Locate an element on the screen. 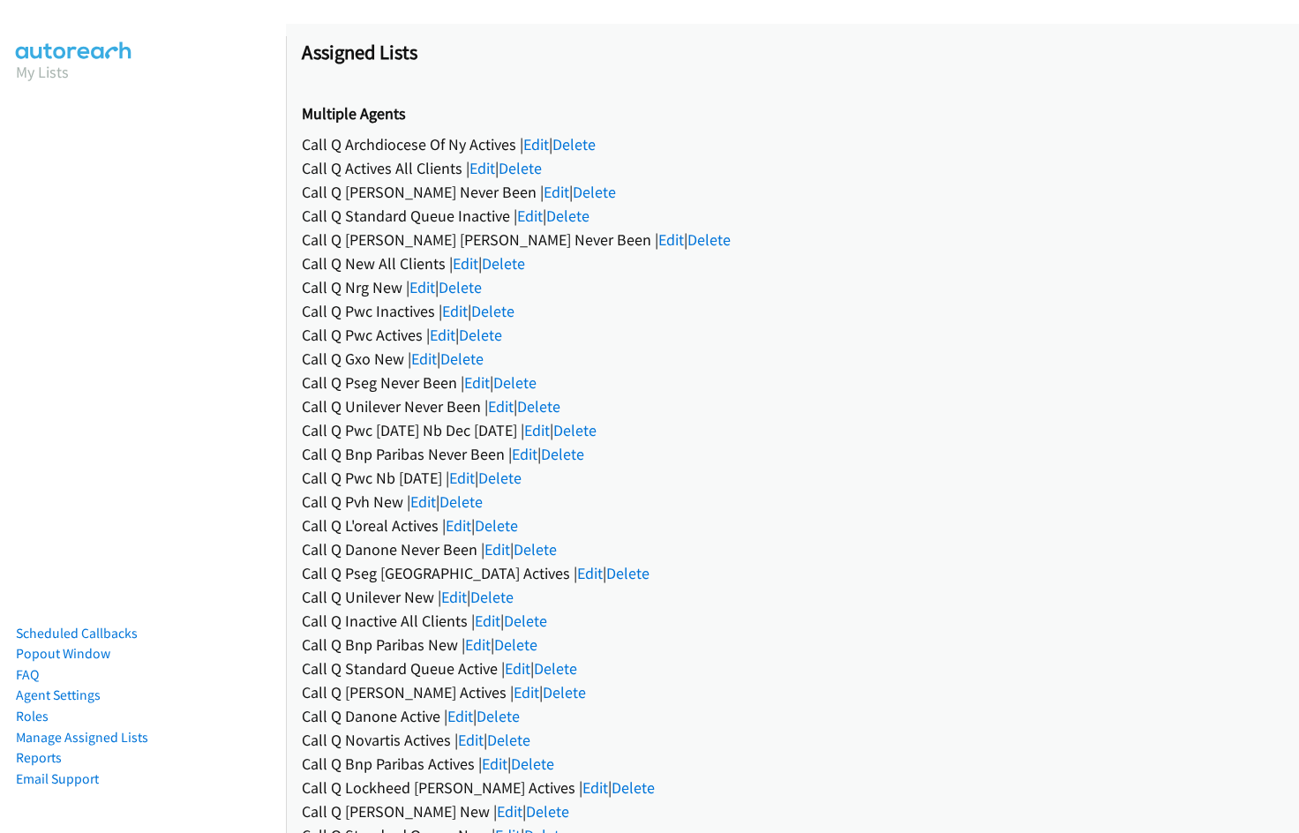 This screenshot has width=1299, height=833. a: Manage Assigned Lists is located at coordinates (82, 737).